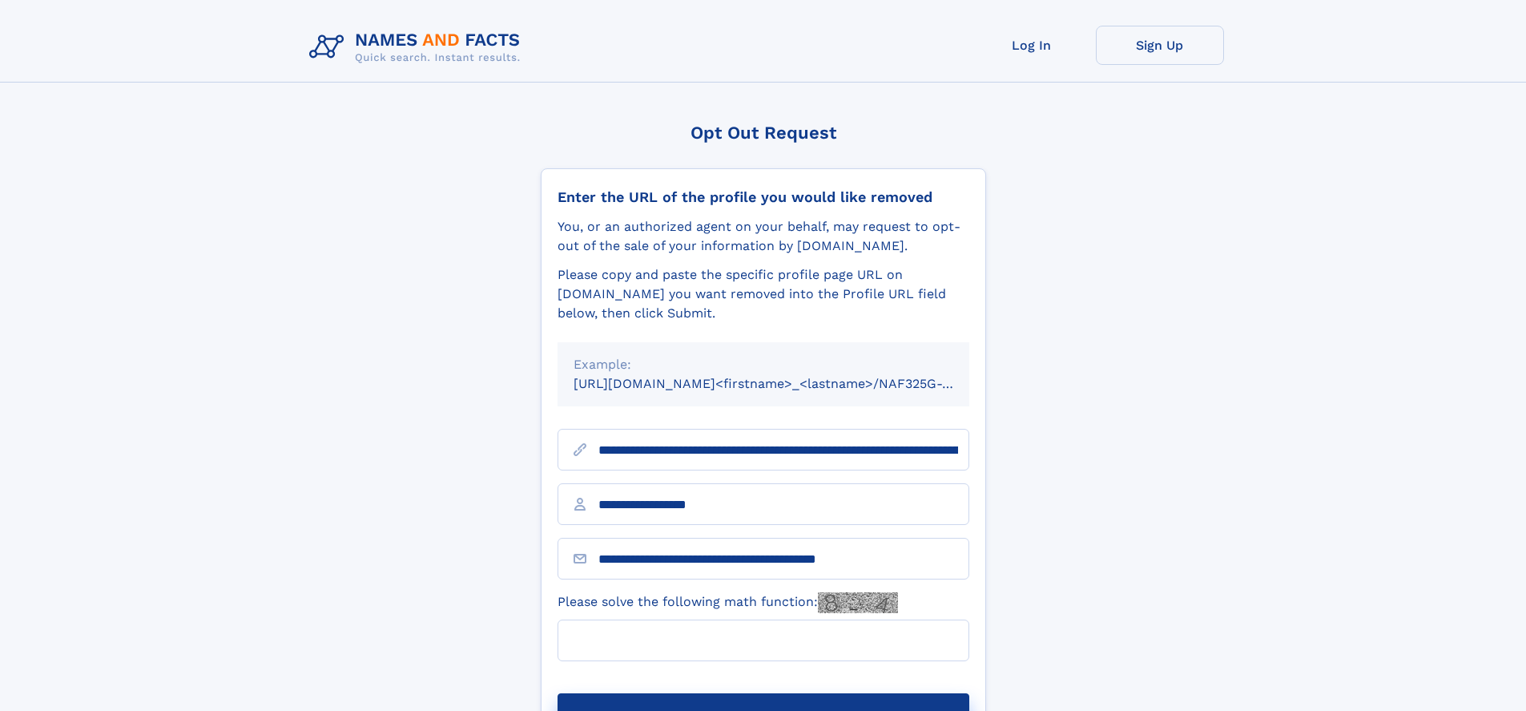 The height and width of the screenshot is (711, 1526). I want to click on div: Enter the URL of the profile you would like removed, so click(764, 197).